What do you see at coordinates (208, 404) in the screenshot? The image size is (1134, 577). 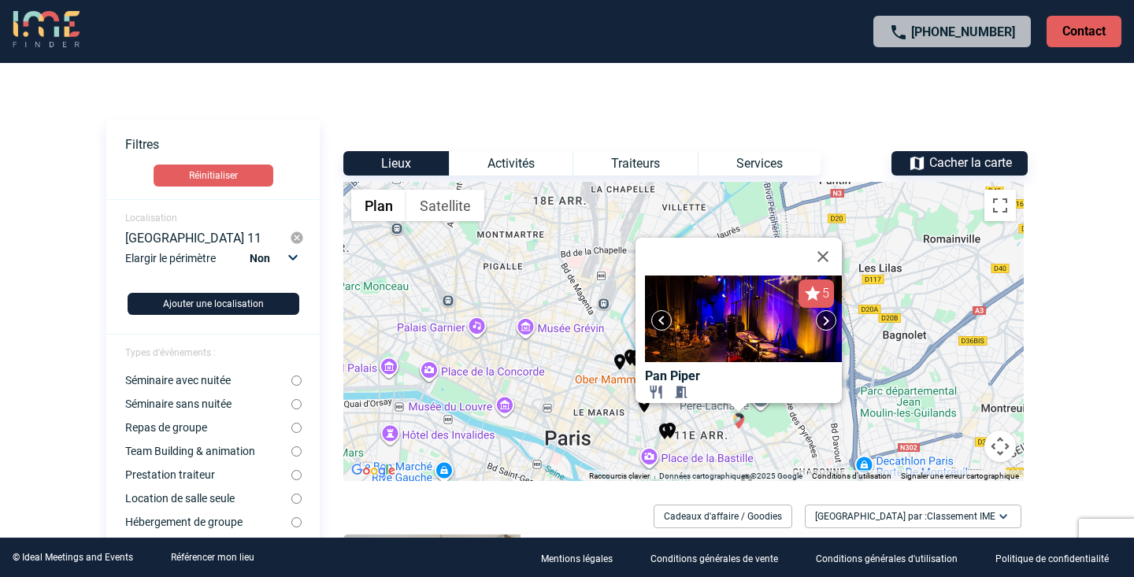 I see `label: Séminaire sans nuitée` at bounding box center [208, 404].